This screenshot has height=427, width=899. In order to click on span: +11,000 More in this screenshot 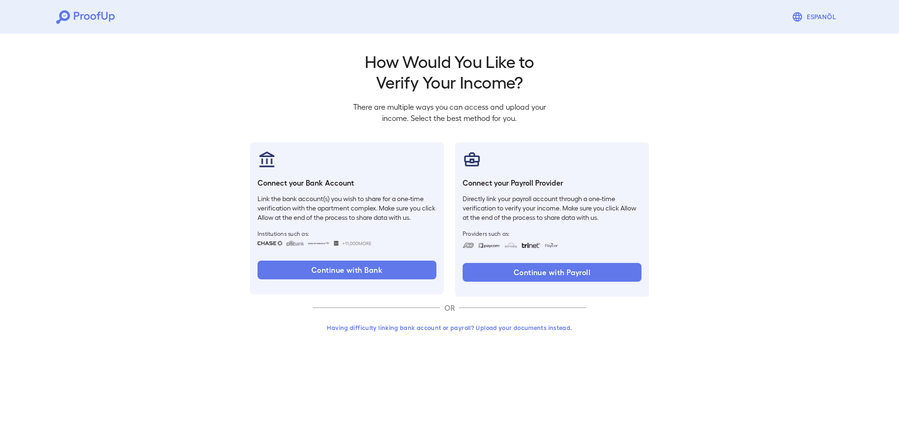, I will do `click(357, 243)`.